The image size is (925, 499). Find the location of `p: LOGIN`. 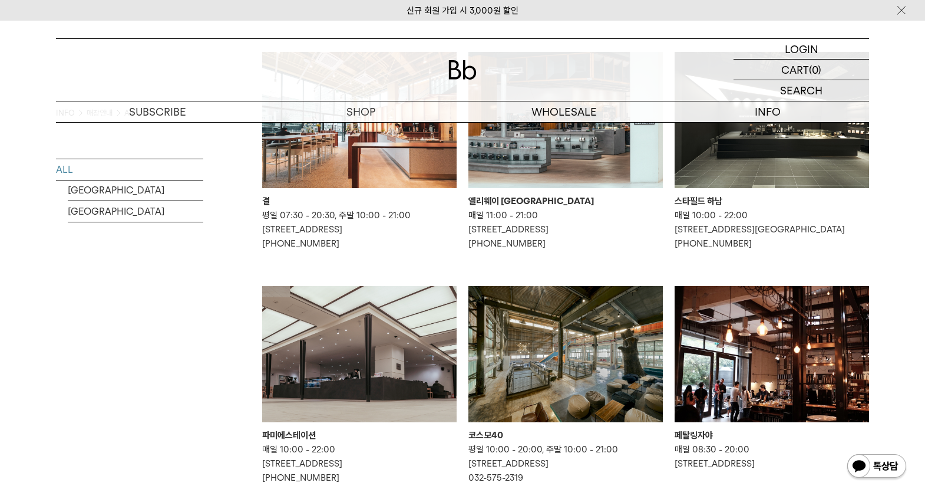

p: LOGIN is located at coordinates (802, 49).